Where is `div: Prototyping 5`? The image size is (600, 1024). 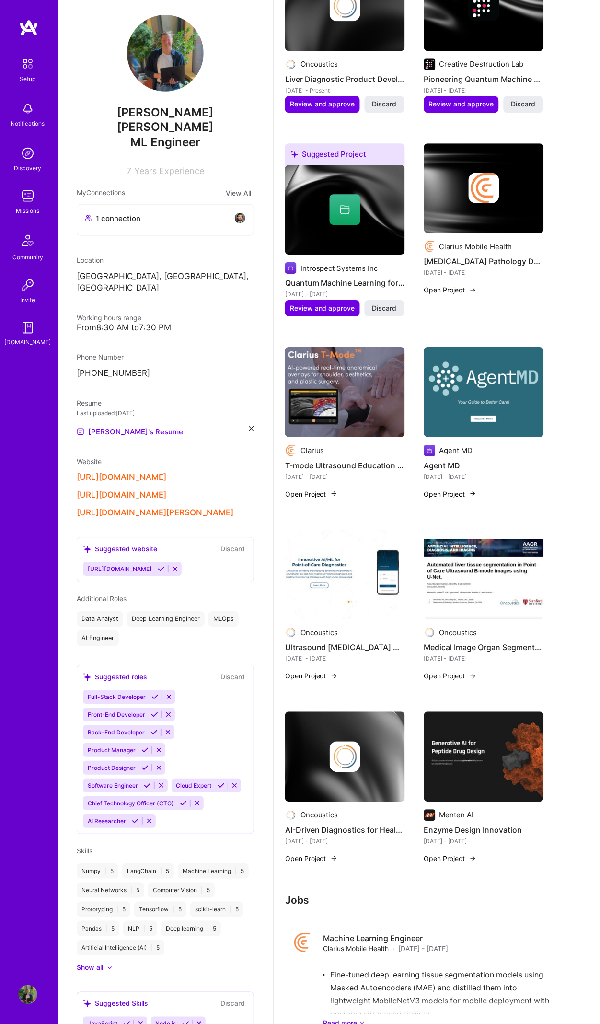 div: Prototyping 5 is located at coordinates (104, 910).